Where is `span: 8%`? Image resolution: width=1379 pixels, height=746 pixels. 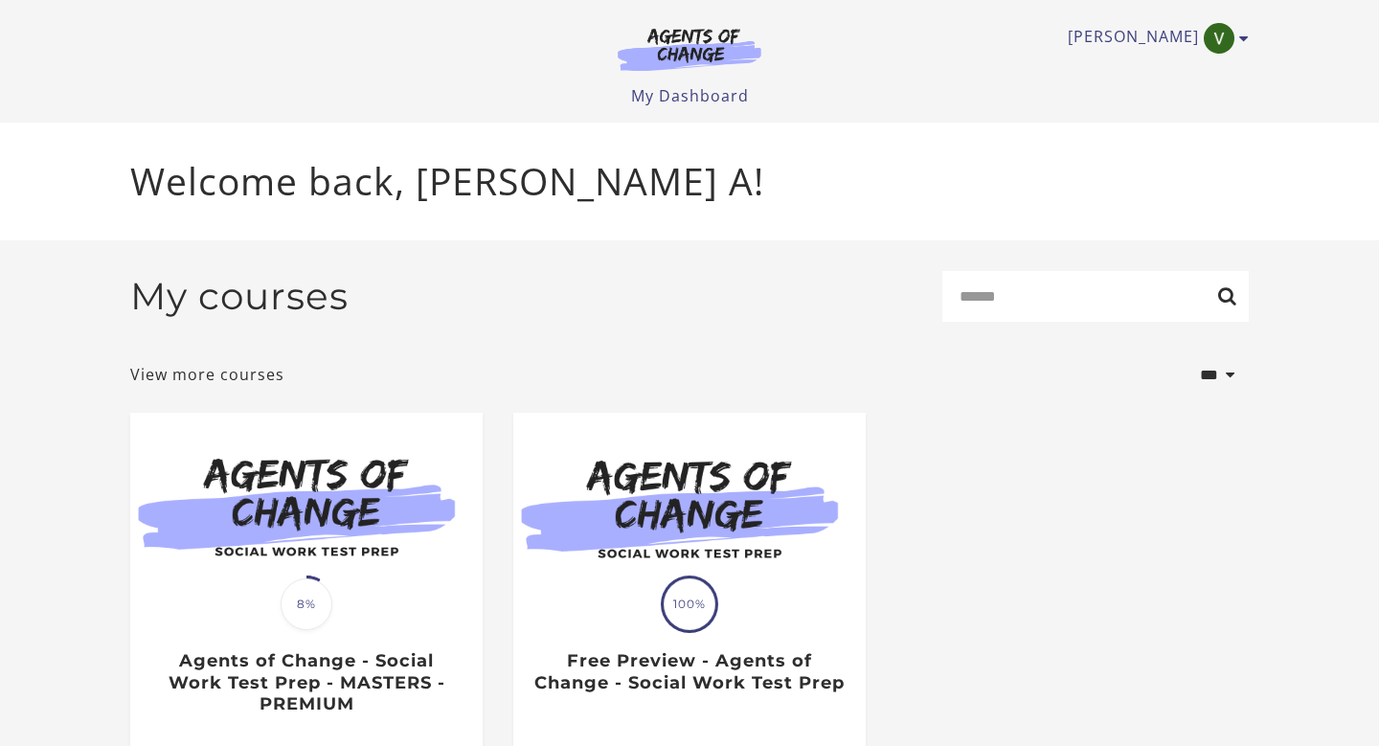 span: 8% is located at coordinates (306, 604).